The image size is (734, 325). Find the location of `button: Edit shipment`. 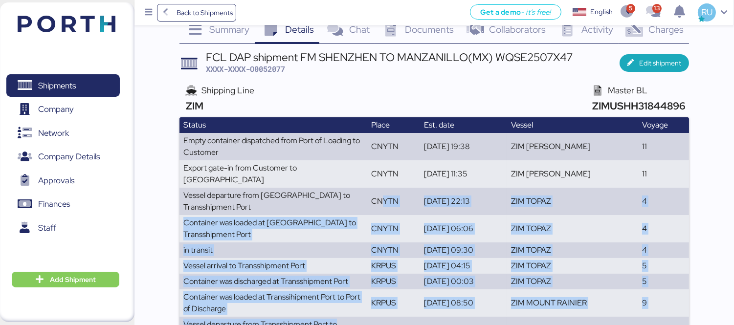

button: Edit shipment is located at coordinates (655, 63).